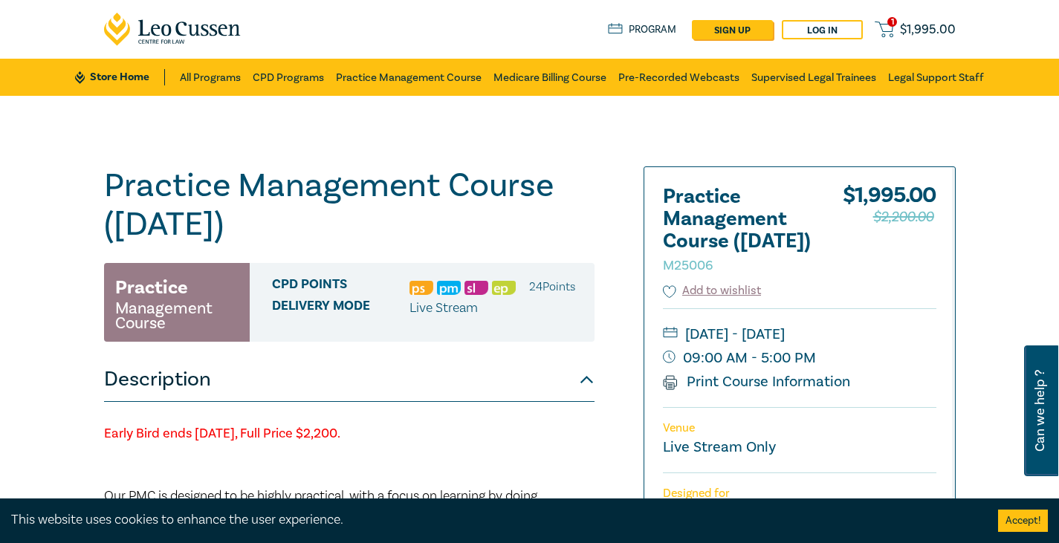 The height and width of the screenshot is (543, 1059). What do you see at coordinates (340, 308) in the screenshot?
I see `span: Delivery Mode` at bounding box center [340, 308].